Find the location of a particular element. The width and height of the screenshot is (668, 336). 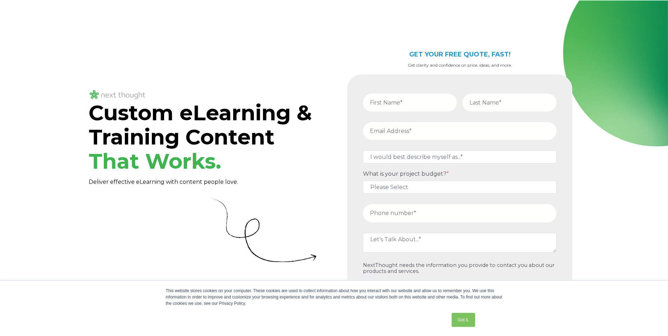

img: NT_Logo_LightMode is located at coordinates (117, 95).